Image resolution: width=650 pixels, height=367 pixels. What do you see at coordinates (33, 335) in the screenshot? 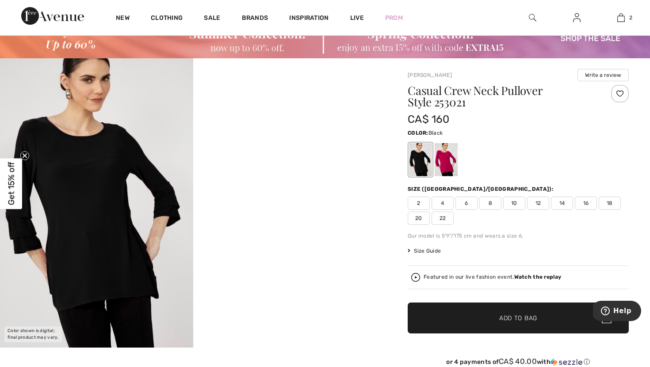
I see `div: Color shown is digital; final product may vary.` at bounding box center [33, 335].